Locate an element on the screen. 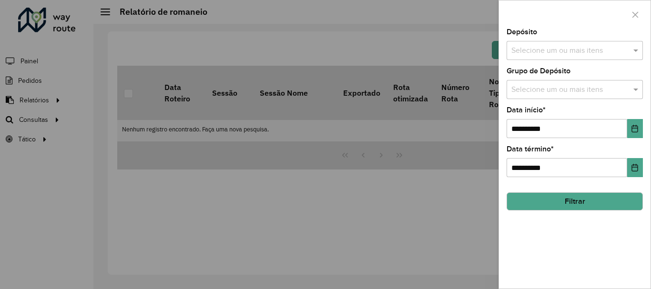 The width and height of the screenshot is (651, 289). label: Depósito is located at coordinates (522, 32).